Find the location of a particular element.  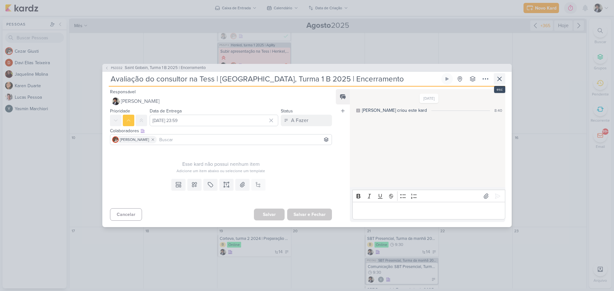

div: Colaboradores is located at coordinates (221, 131).